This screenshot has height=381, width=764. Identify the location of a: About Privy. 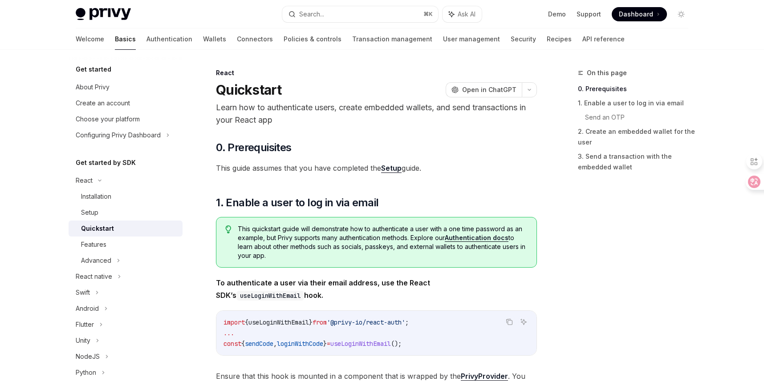
(125, 87).